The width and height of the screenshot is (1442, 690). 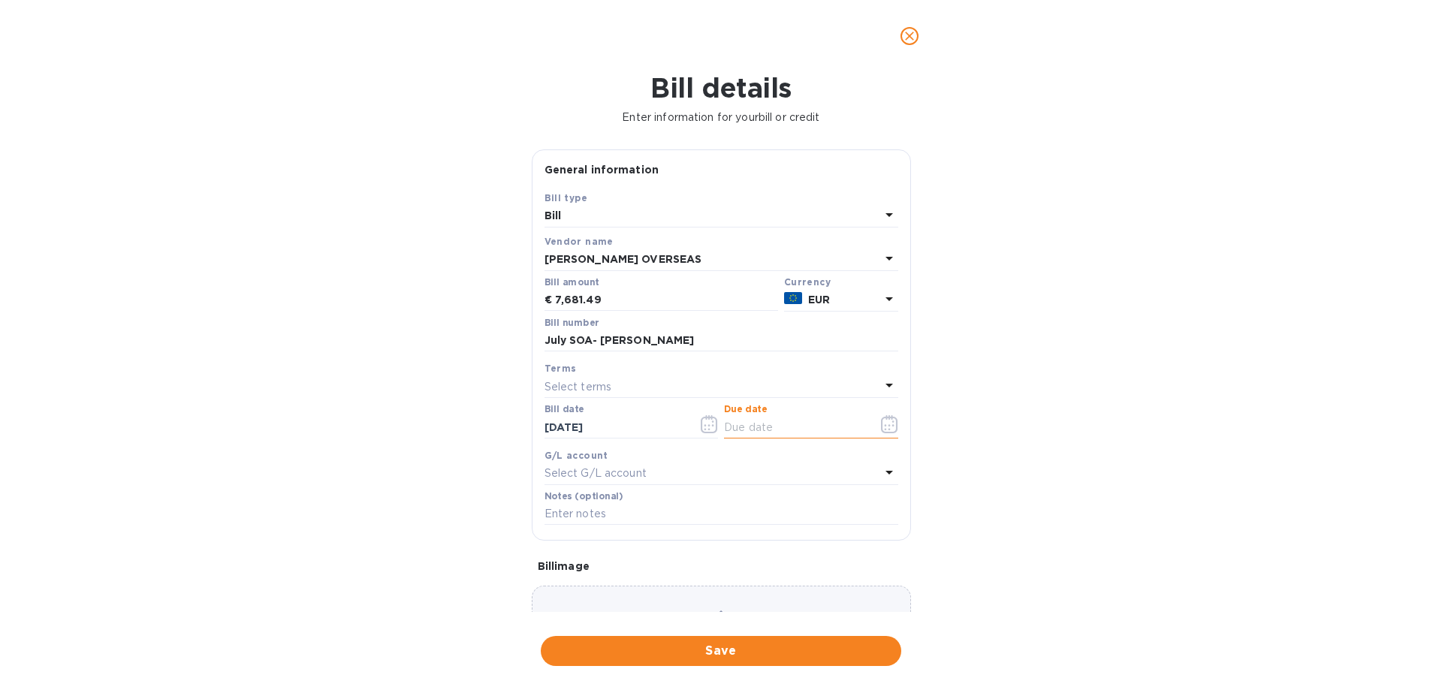 I want to click on b: EUR, so click(x=819, y=300).